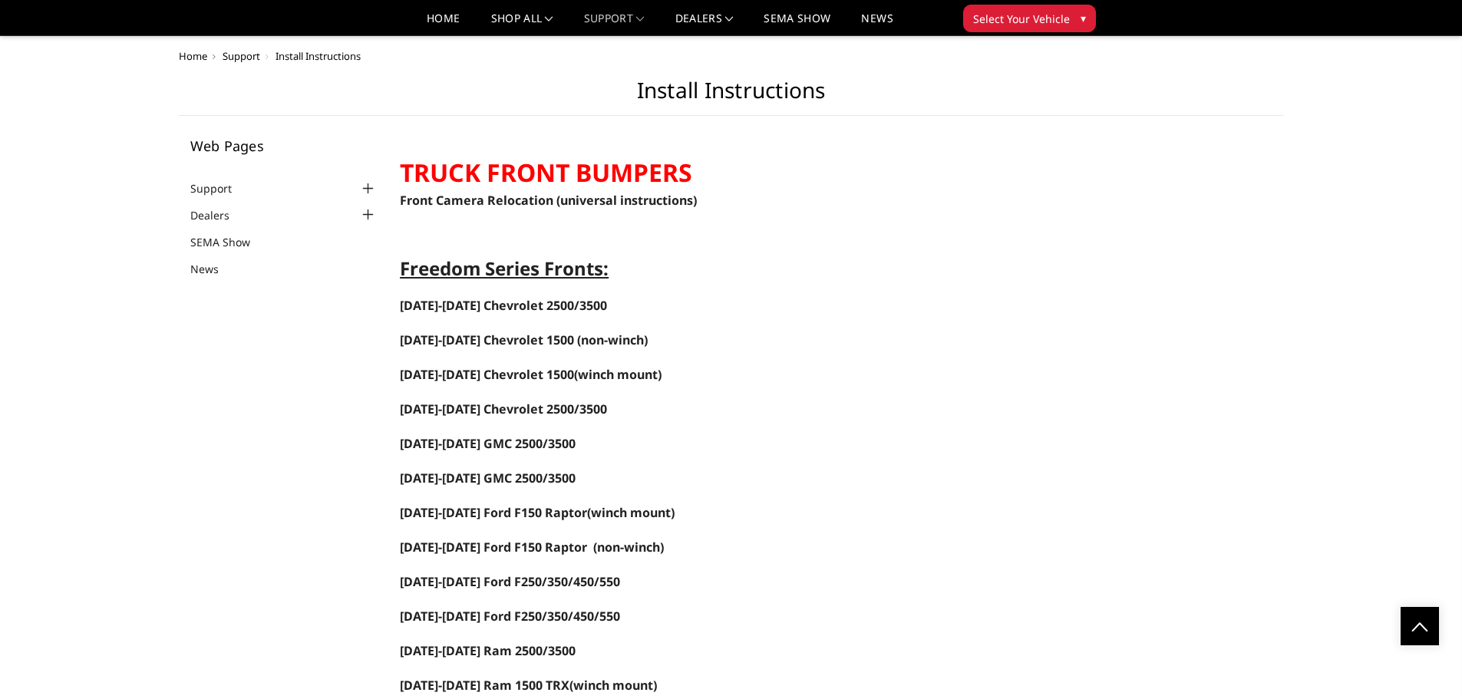 The height and width of the screenshot is (699, 1462). I want to click on span: Support, so click(241, 56).